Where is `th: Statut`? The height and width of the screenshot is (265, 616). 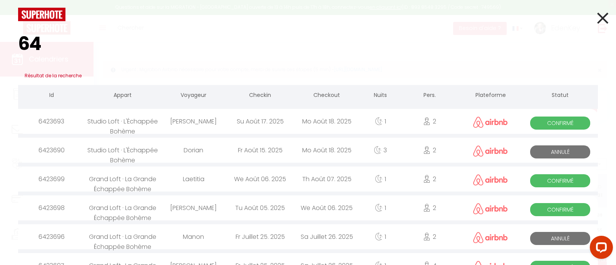 th: Statut is located at coordinates (560, 96).